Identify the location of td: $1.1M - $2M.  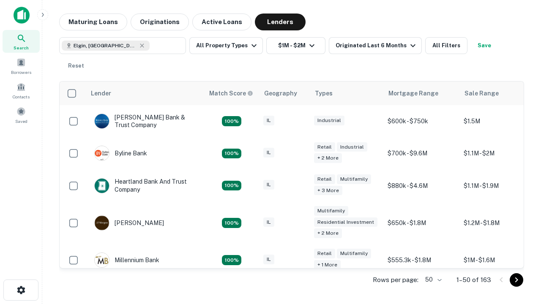
(497, 153).